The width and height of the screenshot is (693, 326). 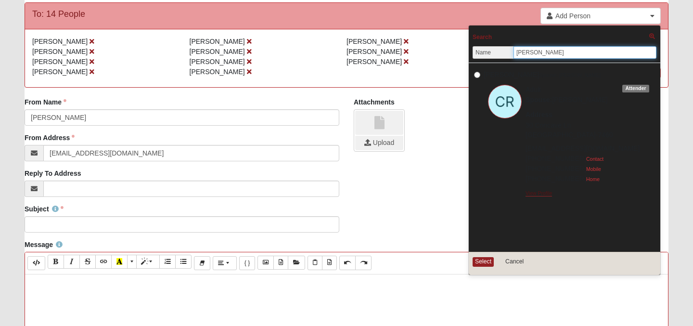 I want to click on button: Paragraph, so click(x=224, y=263).